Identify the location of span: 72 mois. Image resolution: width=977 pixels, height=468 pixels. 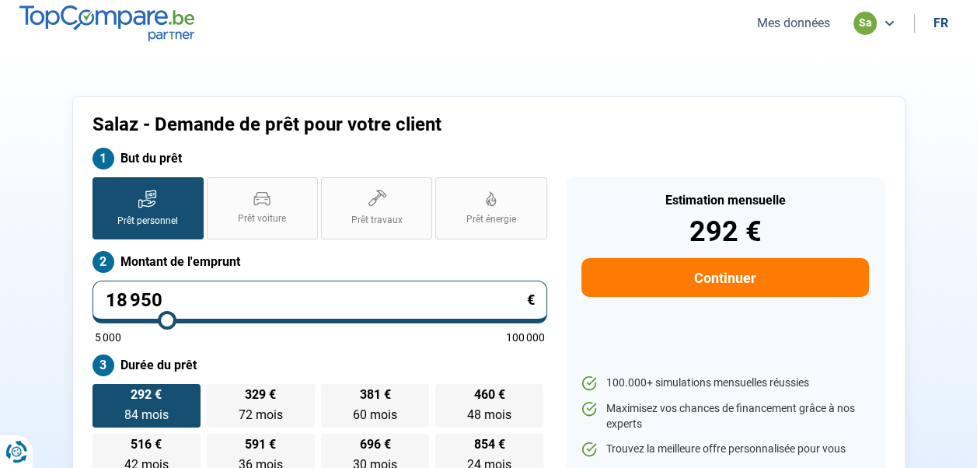
(260, 414).